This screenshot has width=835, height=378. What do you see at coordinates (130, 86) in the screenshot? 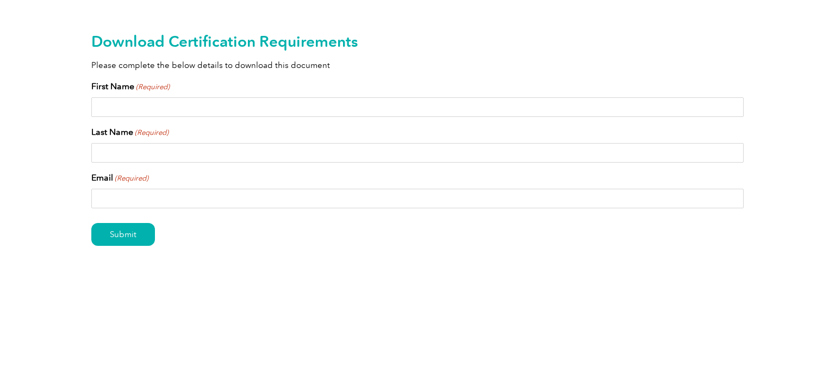
I see `label: First Name` at bounding box center [130, 86].